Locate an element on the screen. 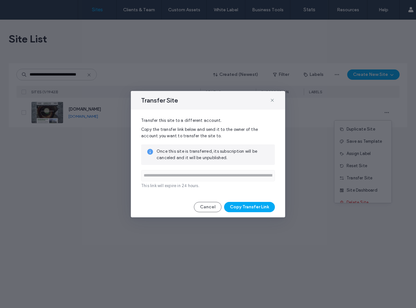  span: Once this site is transferred, its subscription will be canceled and it will be unpublished. is located at coordinates (213, 155).